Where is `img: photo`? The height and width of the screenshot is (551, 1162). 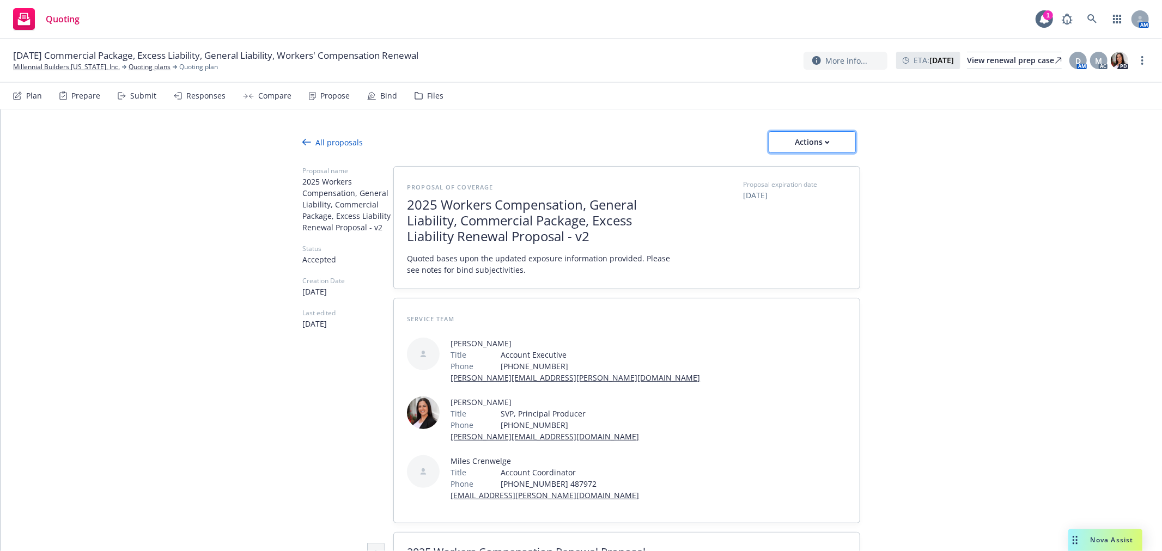 img: photo is located at coordinates (1120, 60).